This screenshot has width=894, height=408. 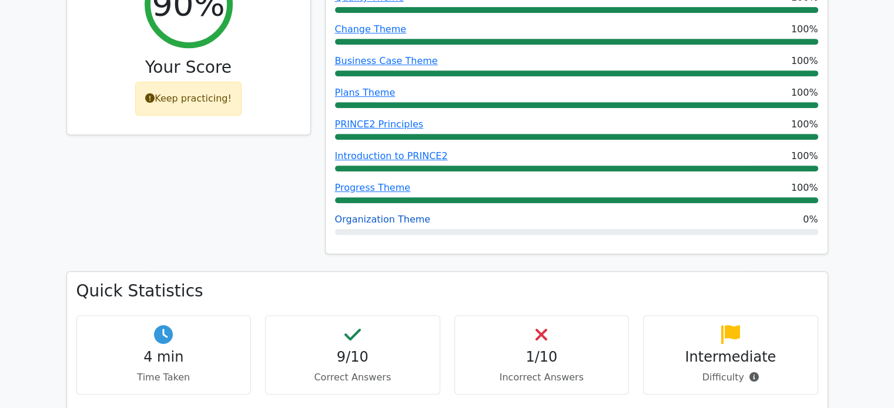 I want to click on a: Change Theme, so click(x=371, y=29).